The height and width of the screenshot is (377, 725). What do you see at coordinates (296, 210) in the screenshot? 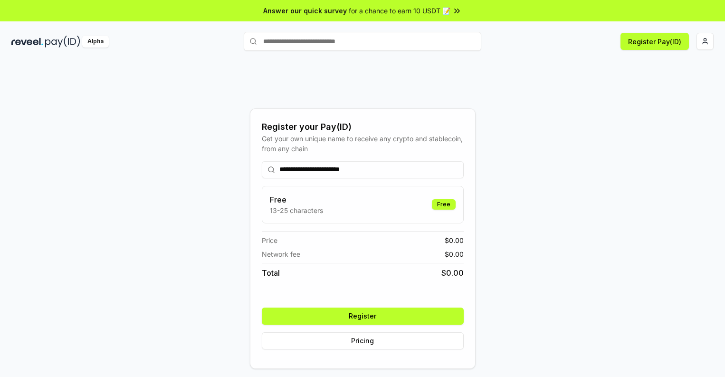
I see `p: 13-25 characters` at bounding box center [296, 210].